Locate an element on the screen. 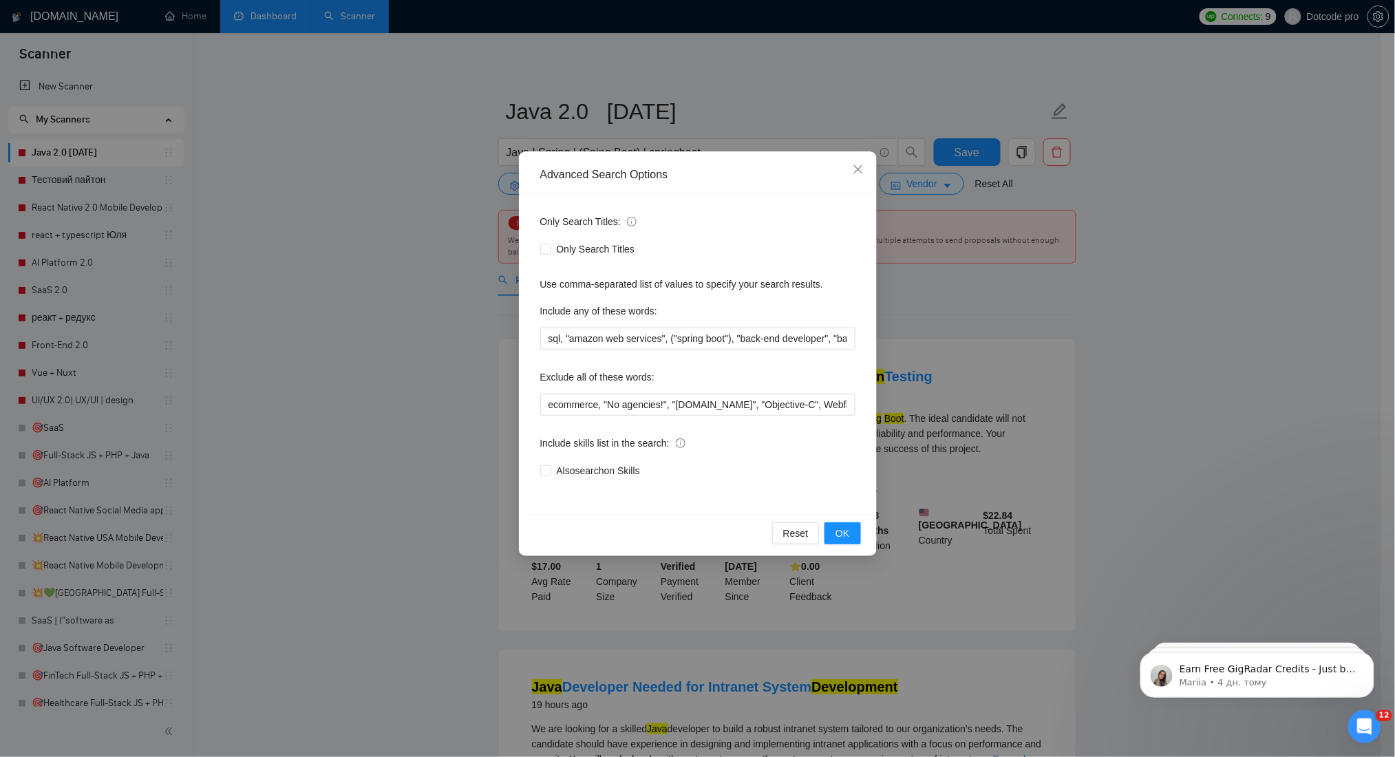 This screenshot has height=757, width=1395. span: 12 is located at coordinates (1384, 716).